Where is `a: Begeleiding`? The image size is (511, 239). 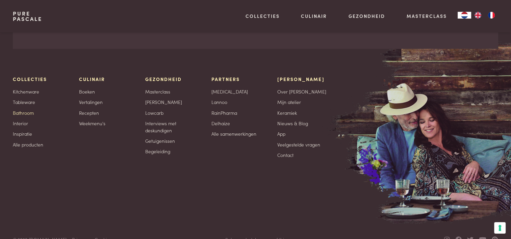 a: Begeleiding is located at coordinates (158, 151).